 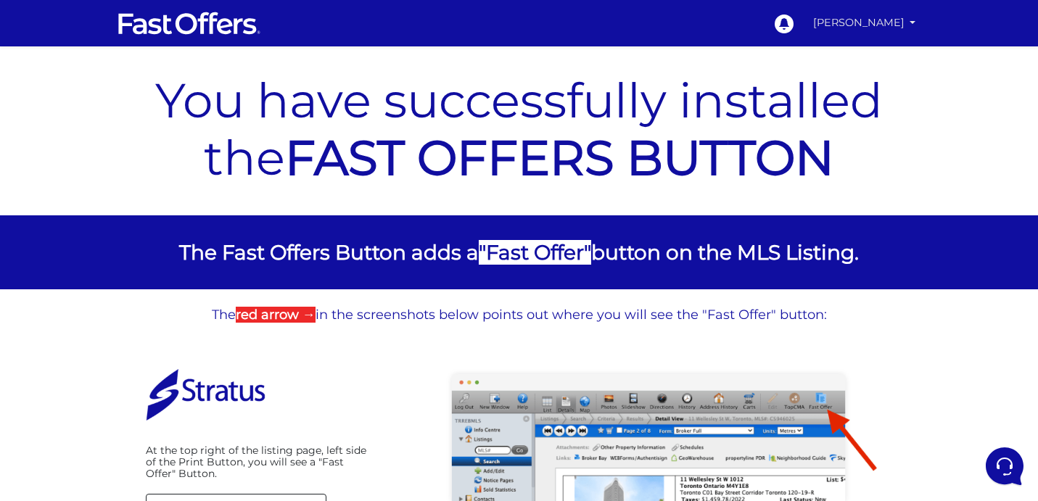 I want to click on span: button on the MLS Listing, so click(x=722, y=252).